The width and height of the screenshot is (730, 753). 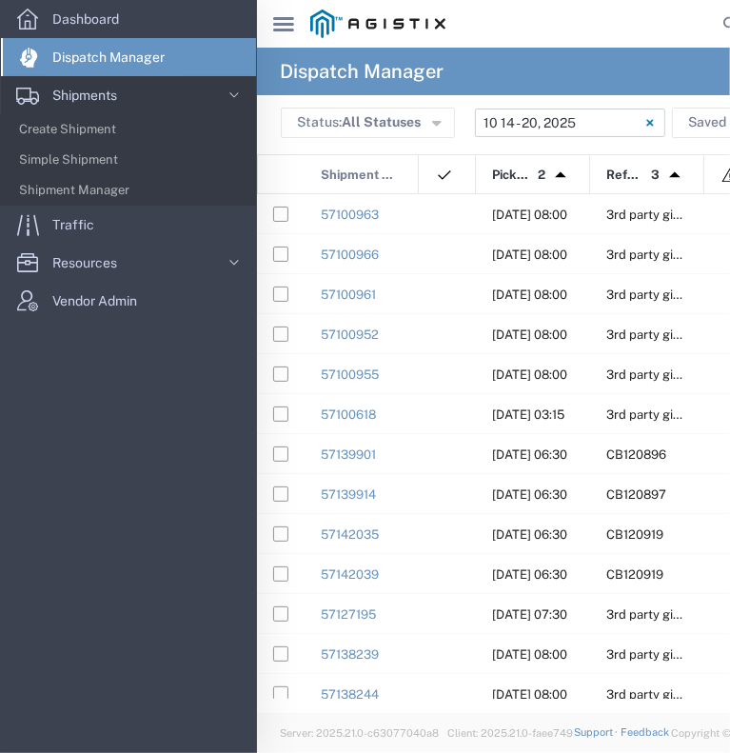 What do you see at coordinates (349, 534) in the screenshot?
I see `a: 57142035` at bounding box center [349, 534].